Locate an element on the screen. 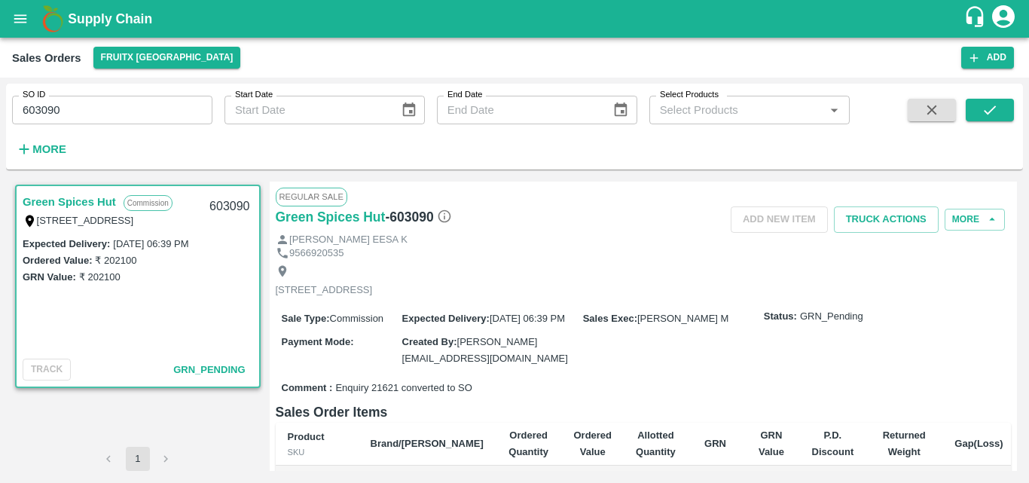 This screenshot has width=1029, height=483. img: logo is located at coordinates (53, 19).